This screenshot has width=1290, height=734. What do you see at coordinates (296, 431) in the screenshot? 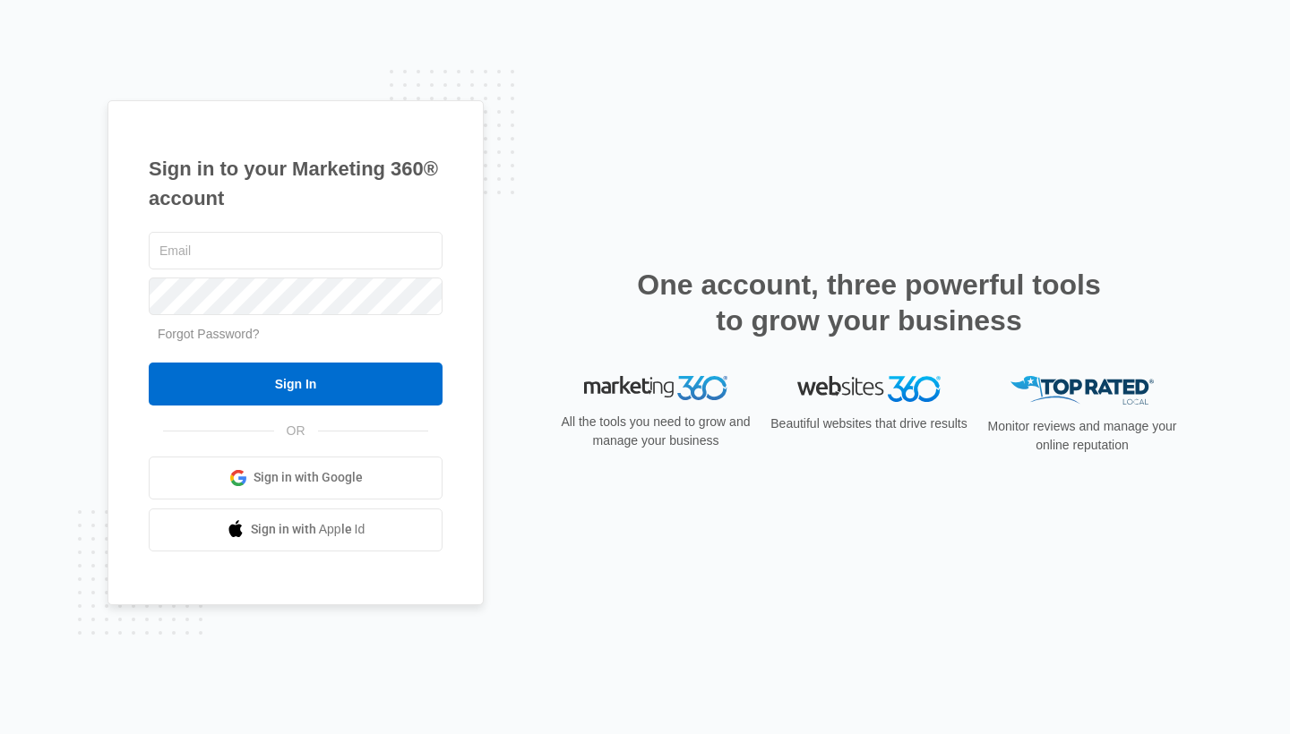
I see `span: OR` at bounding box center [296, 431].